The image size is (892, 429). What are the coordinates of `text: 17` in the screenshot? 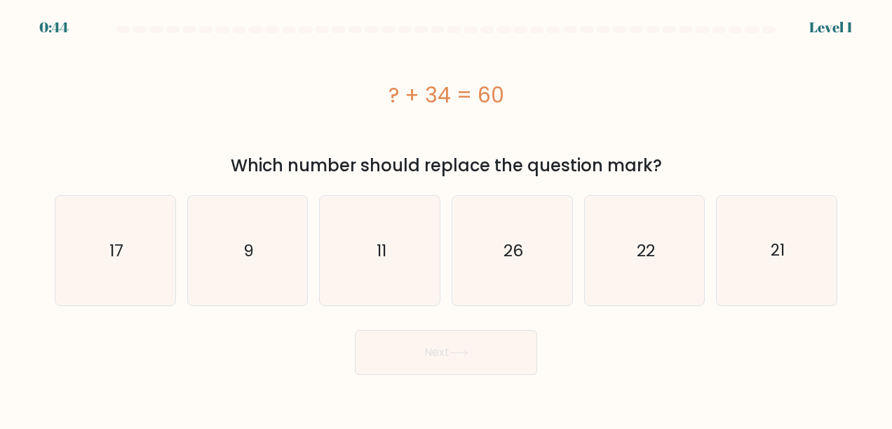 It's located at (116, 250).